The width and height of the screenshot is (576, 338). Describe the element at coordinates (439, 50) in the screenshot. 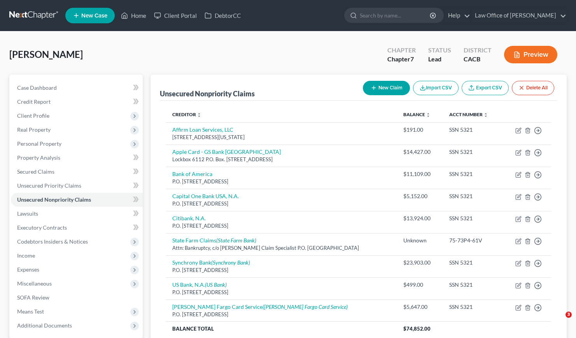

I see `div: Status` at that location.